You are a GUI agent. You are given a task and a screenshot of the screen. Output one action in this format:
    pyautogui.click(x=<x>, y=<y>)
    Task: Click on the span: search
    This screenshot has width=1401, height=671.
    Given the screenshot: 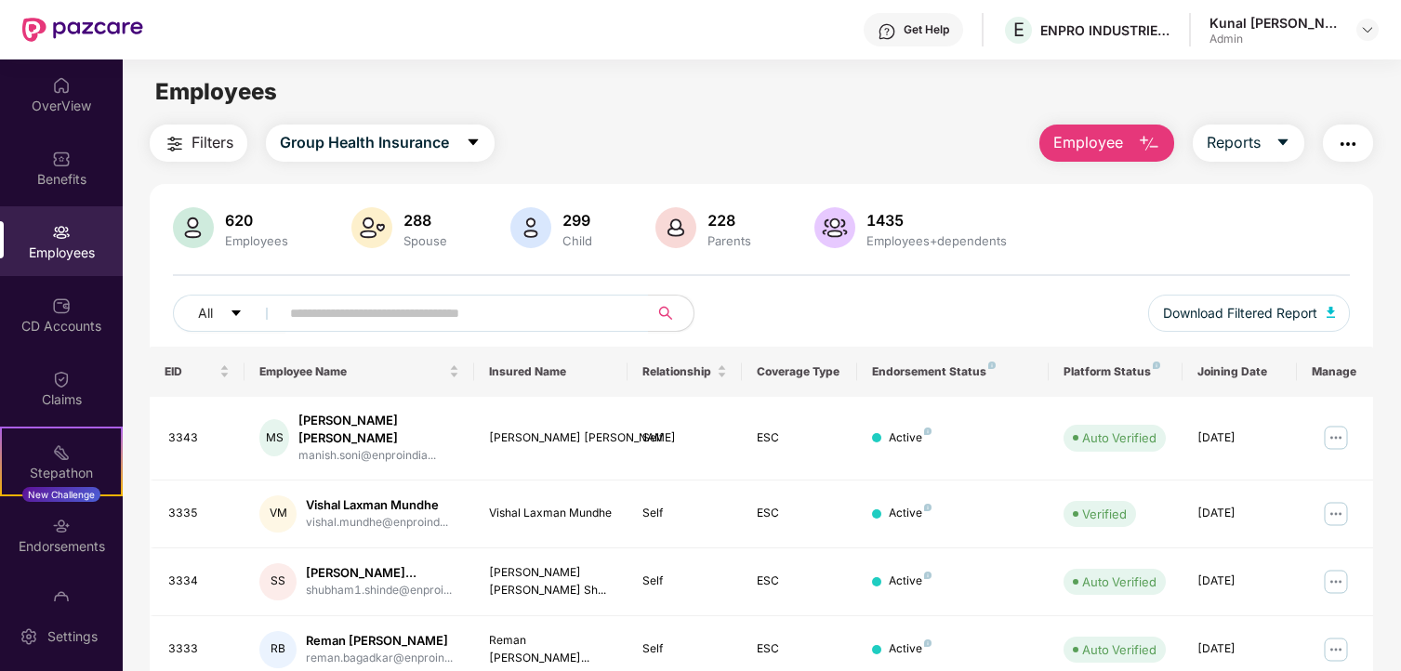 What is the action you would take?
    pyautogui.click(x=666, y=313)
    